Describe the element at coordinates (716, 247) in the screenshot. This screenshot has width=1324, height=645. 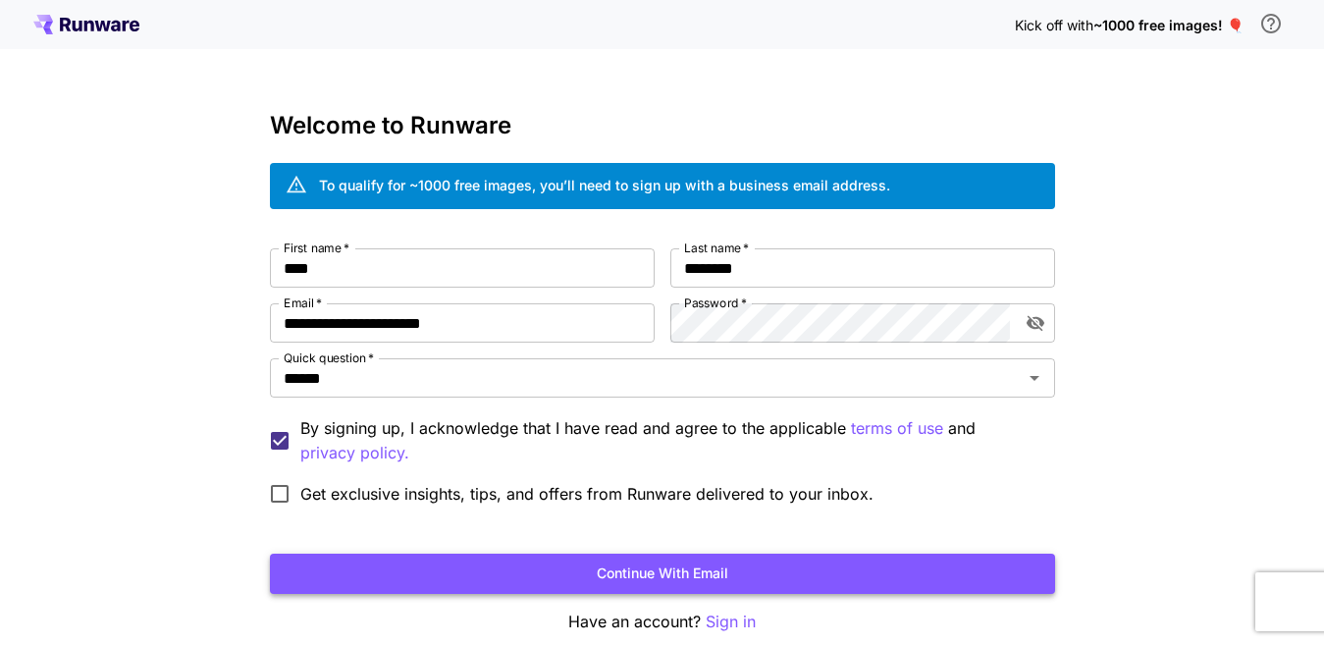
I see `label: Last name` at that location.